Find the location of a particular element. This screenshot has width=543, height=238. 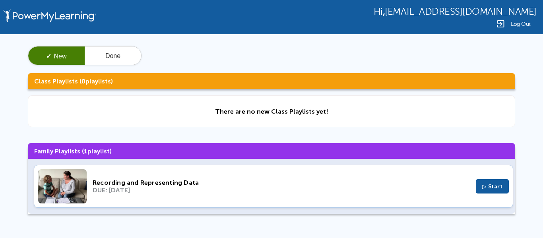

button: ✓New is located at coordinates (56, 56).